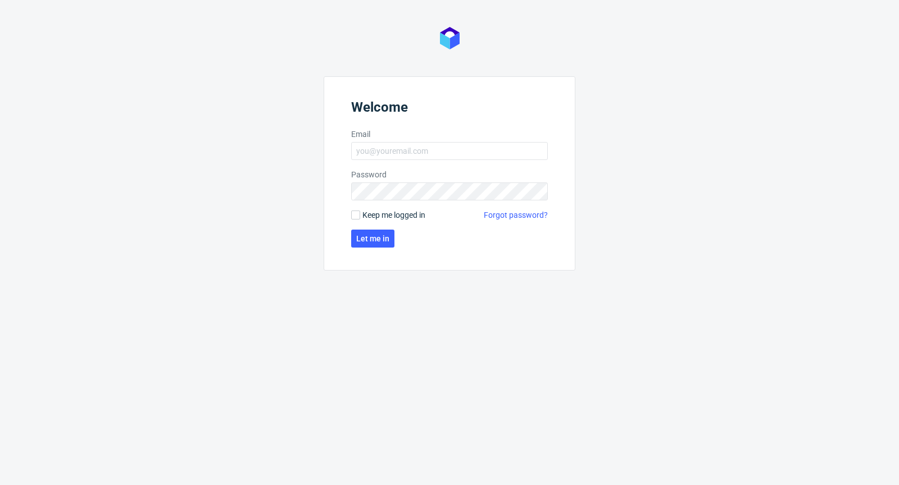 The height and width of the screenshot is (485, 899). Describe the element at coordinates (449, 175) in the screenshot. I see `label: Password` at that location.